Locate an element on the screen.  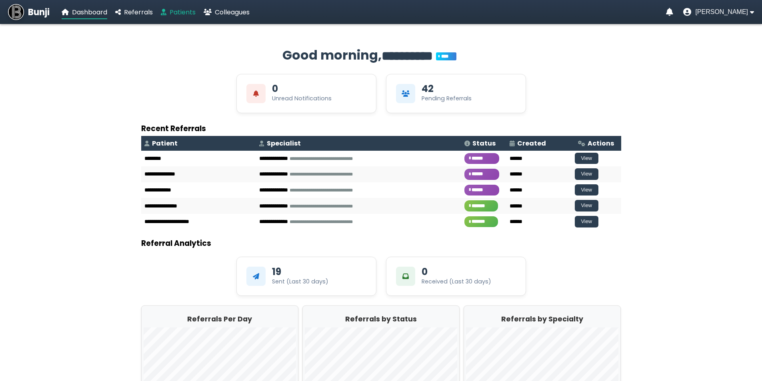
button: User menu is located at coordinates (719, 12).